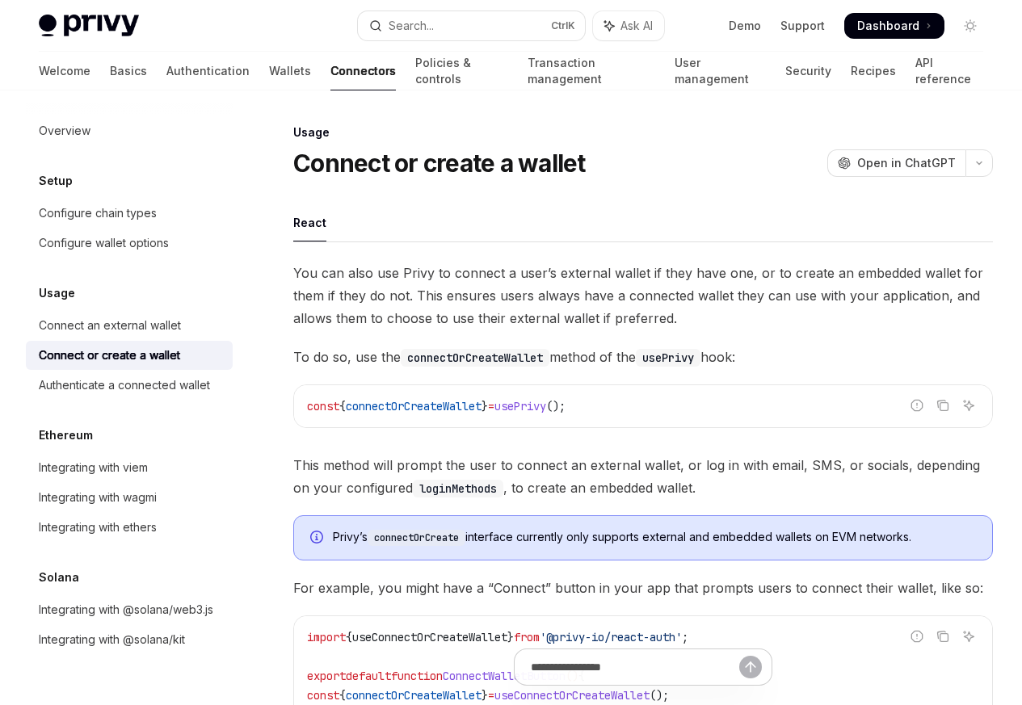  I want to click on span: const, so click(323, 406).